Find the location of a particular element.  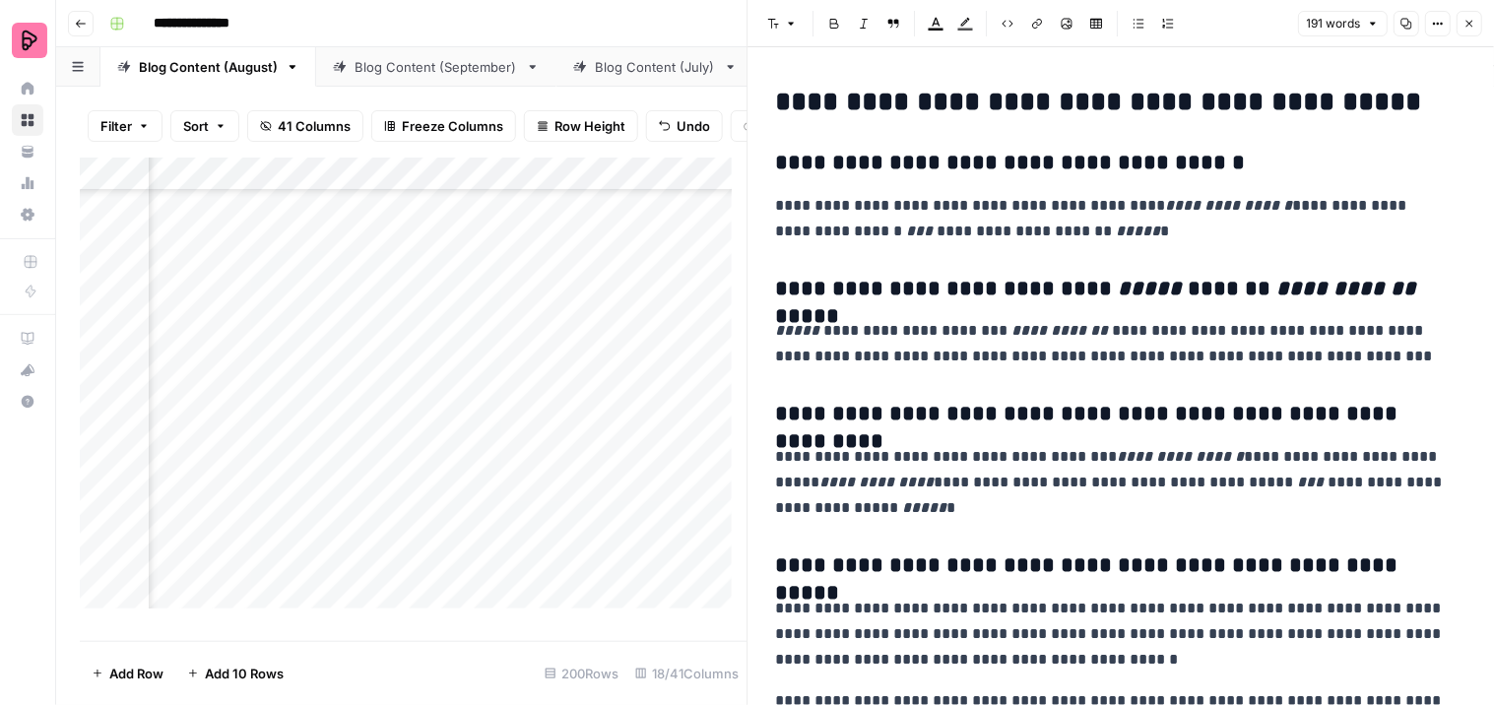

div: Blog Content (September) is located at coordinates (436, 67).